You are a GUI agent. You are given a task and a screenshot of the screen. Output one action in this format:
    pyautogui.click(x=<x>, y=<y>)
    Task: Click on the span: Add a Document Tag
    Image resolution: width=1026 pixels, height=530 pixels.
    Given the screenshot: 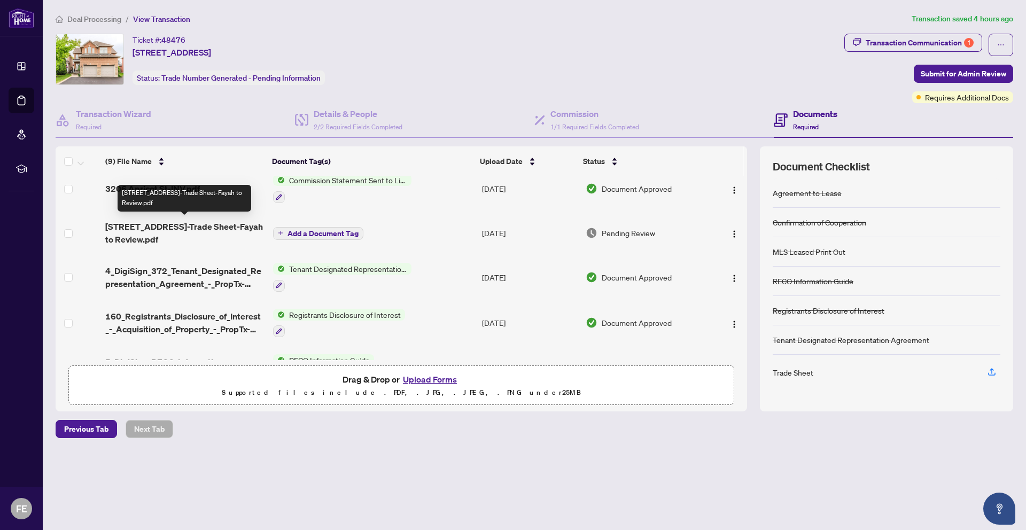 What is the action you would take?
    pyautogui.click(x=323, y=233)
    